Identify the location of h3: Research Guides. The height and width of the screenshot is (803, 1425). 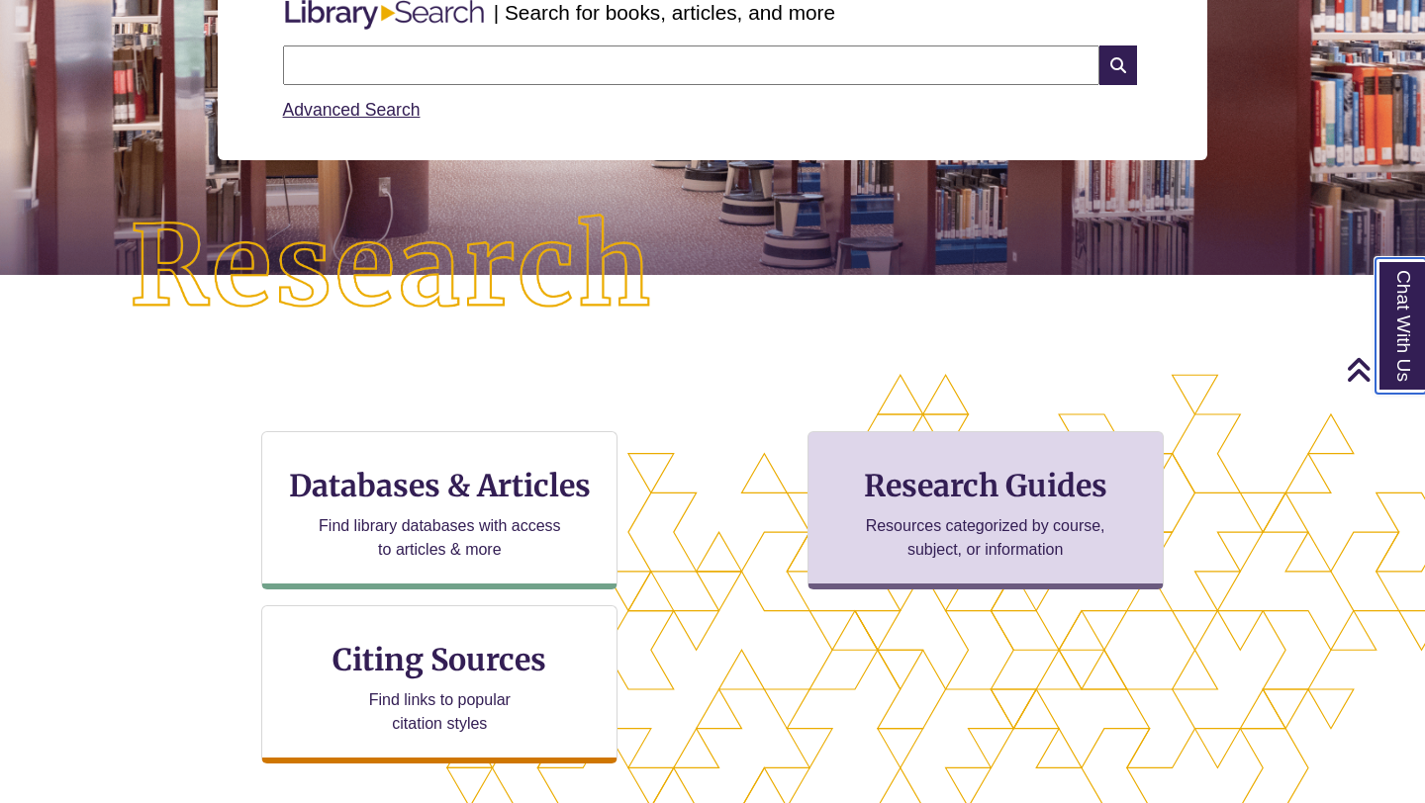
(985, 486).